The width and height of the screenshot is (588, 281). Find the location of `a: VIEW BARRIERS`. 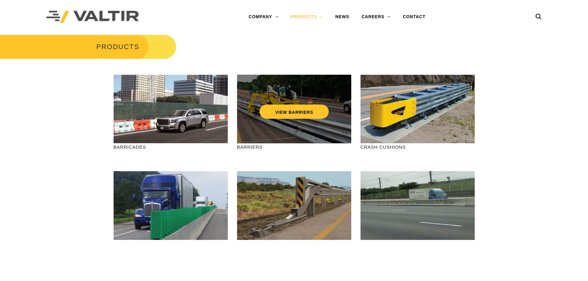

a: VIEW BARRIERS is located at coordinates (294, 112).